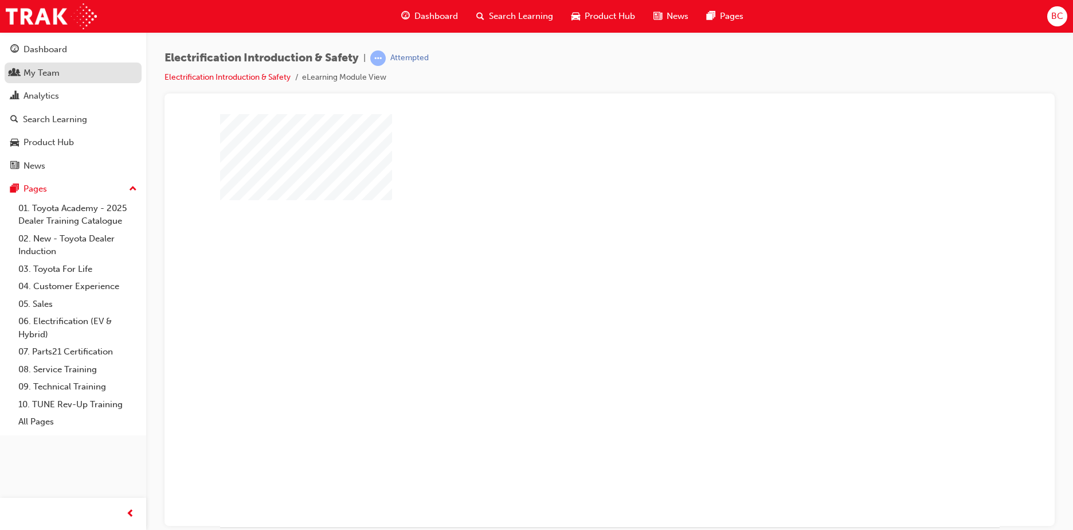  I want to click on a: 05. Sales, so click(77, 304).